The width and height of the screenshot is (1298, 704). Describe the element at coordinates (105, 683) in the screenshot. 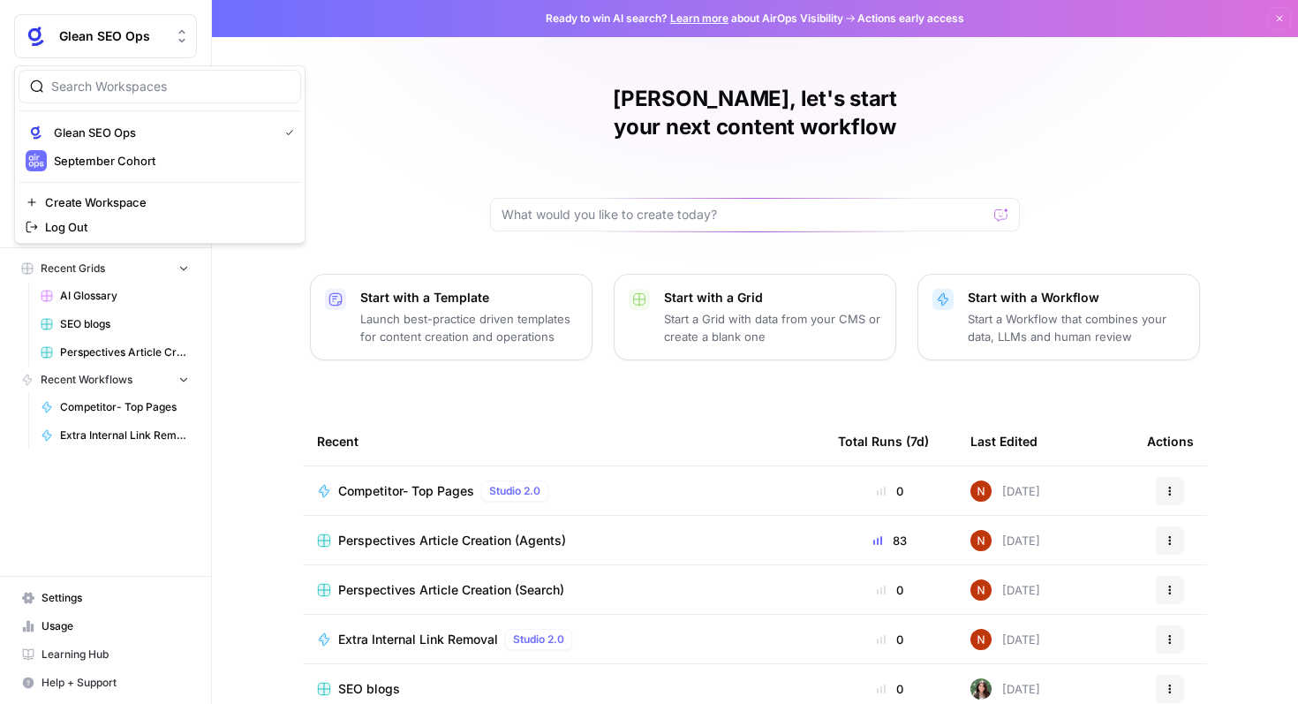

I see `button: Help + Support` at that location.